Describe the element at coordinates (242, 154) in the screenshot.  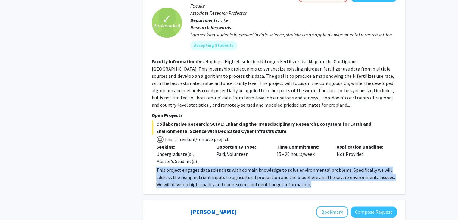
I see `div: Paid, Volunteer` at that location.